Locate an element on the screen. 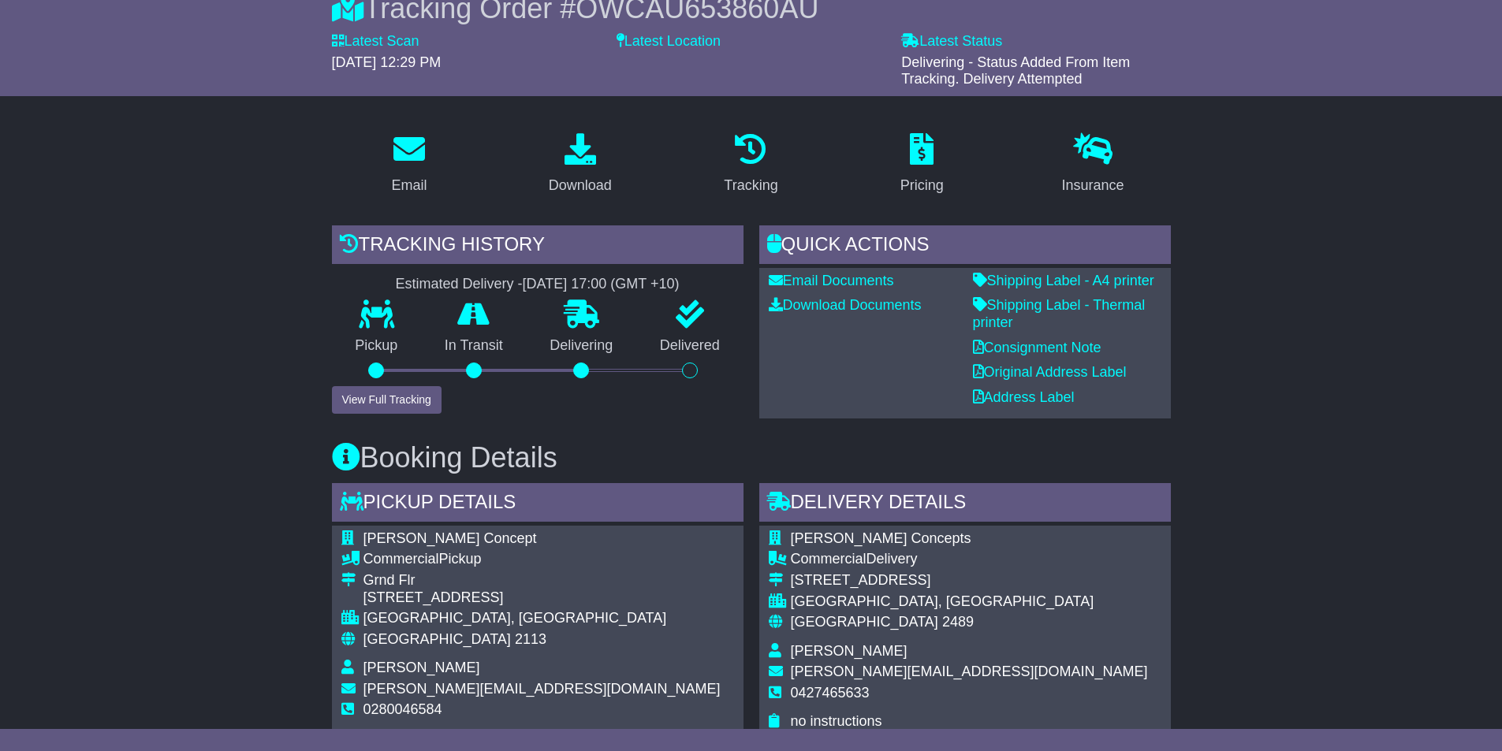 This screenshot has height=751, width=1502. p: In Transit is located at coordinates (474, 346).